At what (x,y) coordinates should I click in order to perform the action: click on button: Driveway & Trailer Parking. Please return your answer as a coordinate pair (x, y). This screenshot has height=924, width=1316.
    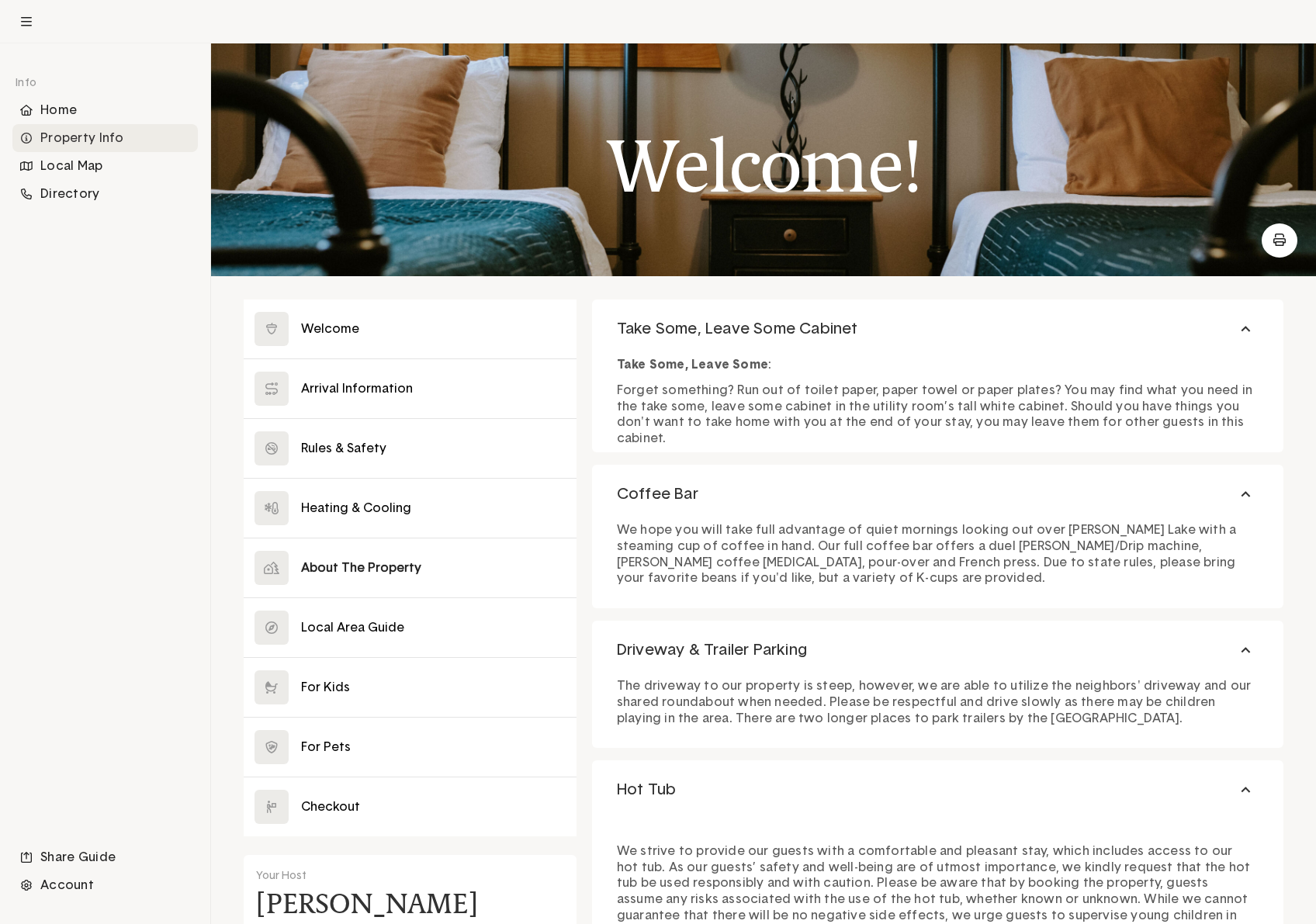
    Looking at the image, I should click on (938, 650).